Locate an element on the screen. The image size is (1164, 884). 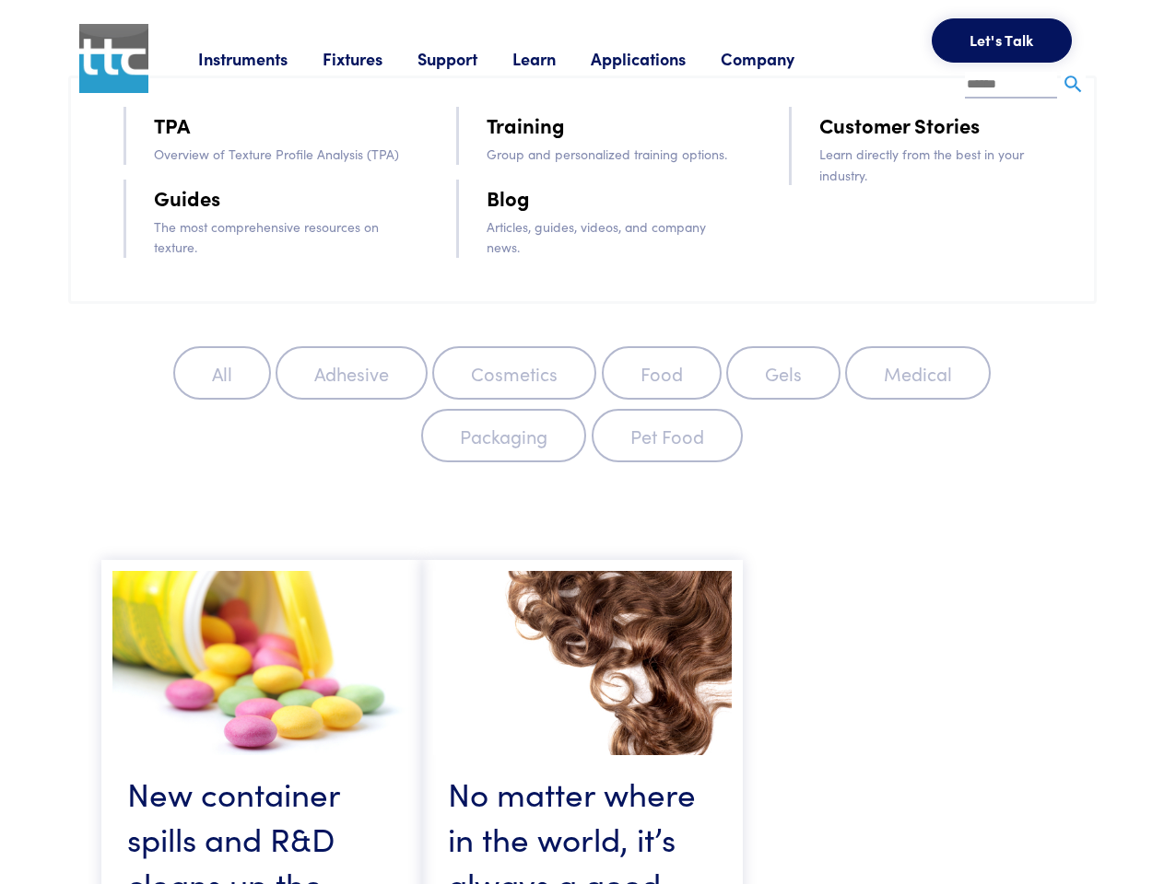
a: Guides is located at coordinates (187, 197).